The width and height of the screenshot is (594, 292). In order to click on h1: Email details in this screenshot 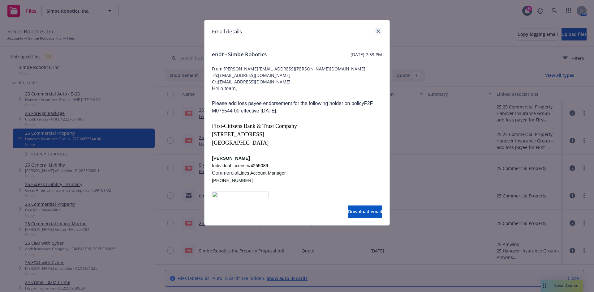, I will do `click(227, 32)`.